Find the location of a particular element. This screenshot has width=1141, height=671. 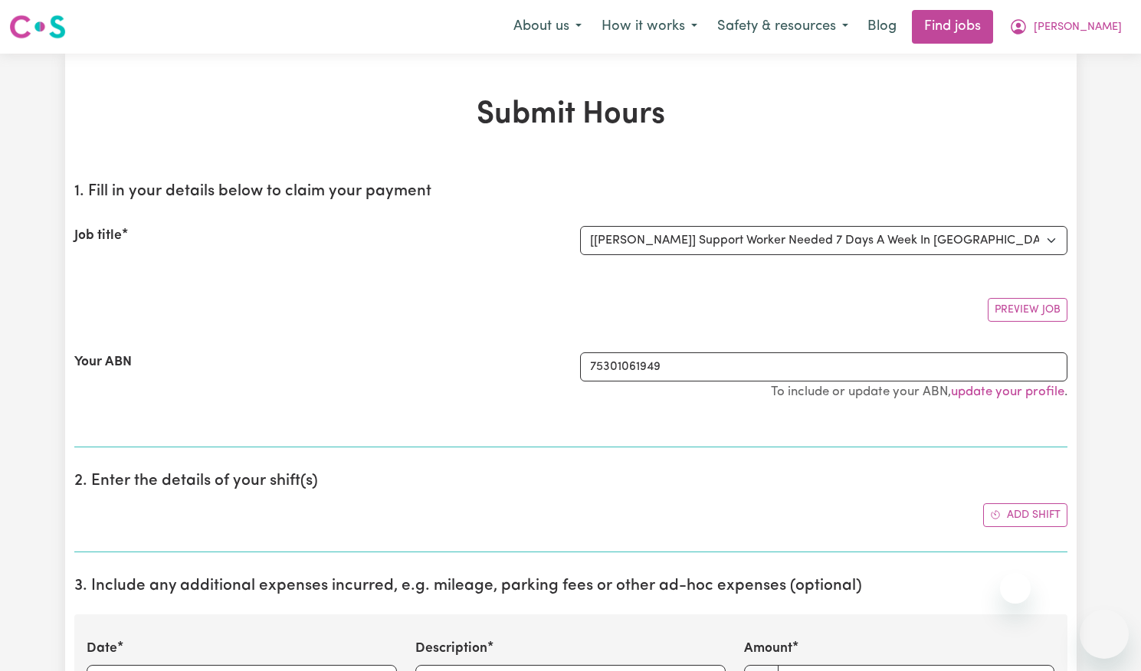

a: update your profile is located at coordinates (1007, 391).